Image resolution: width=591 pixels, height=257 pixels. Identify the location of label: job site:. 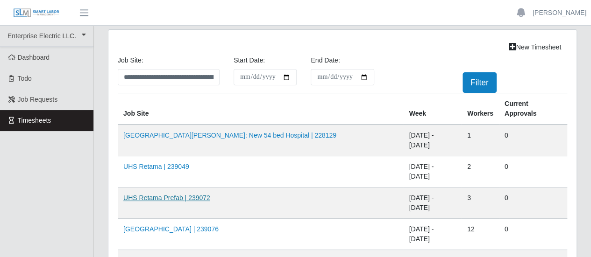
(130, 60).